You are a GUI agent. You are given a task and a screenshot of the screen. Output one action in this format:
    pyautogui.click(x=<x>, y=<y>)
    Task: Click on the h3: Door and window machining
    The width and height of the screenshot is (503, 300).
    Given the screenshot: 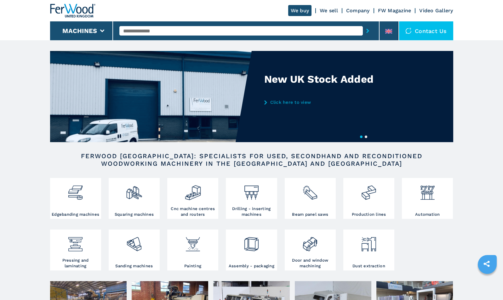 What is the action you would take?
    pyautogui.click(x=310, y=264)
    